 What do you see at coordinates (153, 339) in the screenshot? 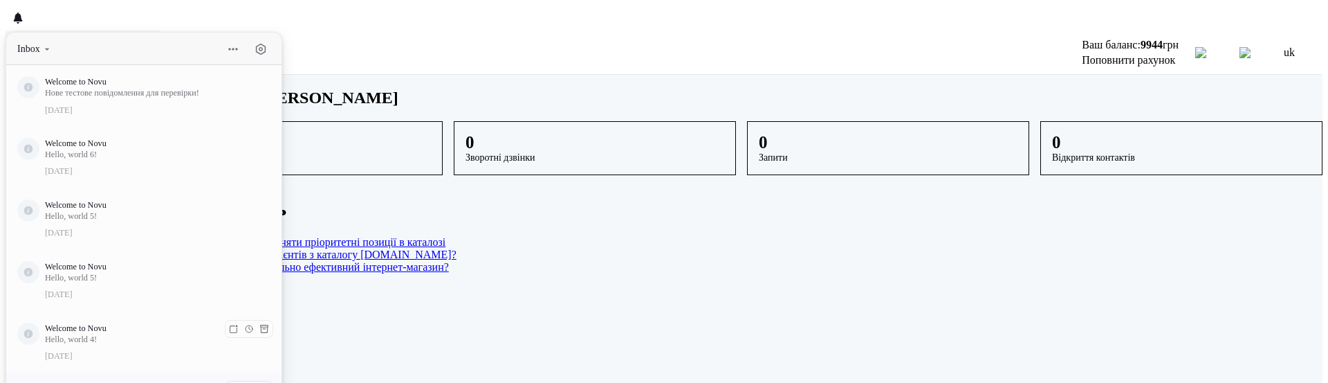
I see `p: Hello, world 4!` at bounding box center [153, 339].